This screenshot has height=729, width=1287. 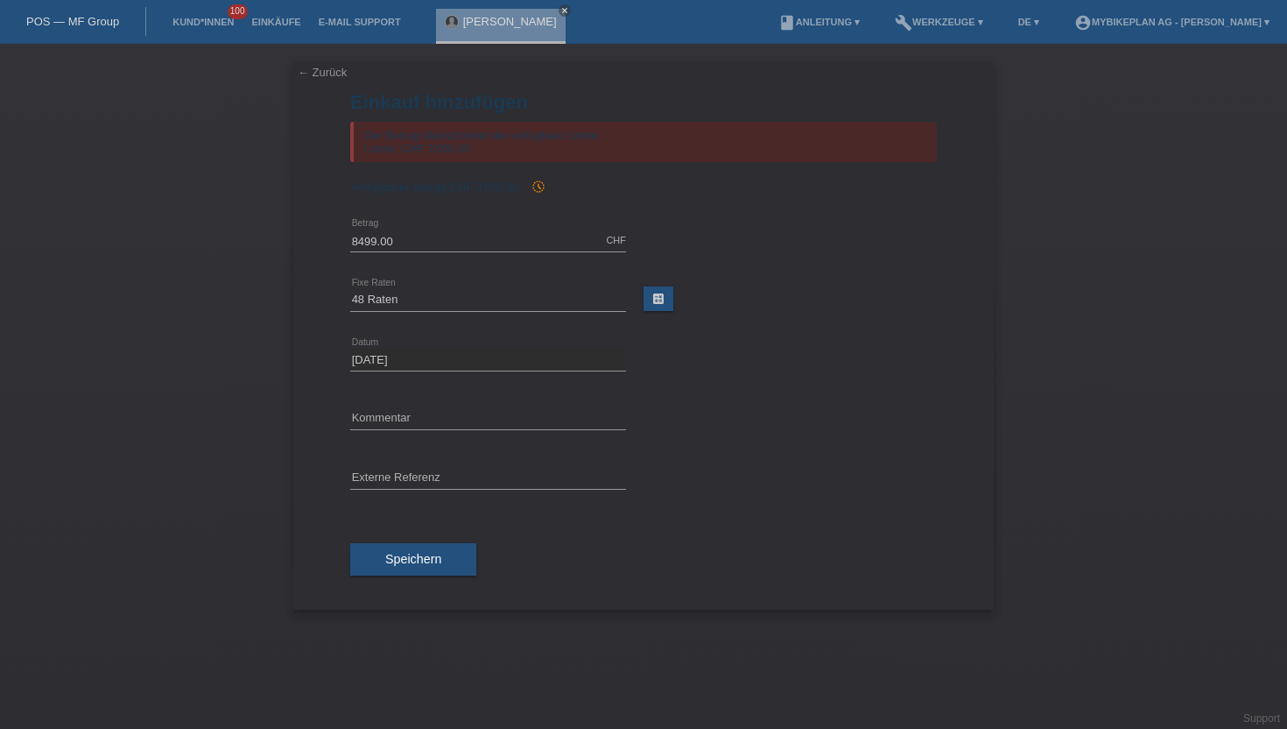 What do you see at coordinates (1083, 23) in the screenshot?
I see `i: account_circle` at bounding box center [1083, 23].